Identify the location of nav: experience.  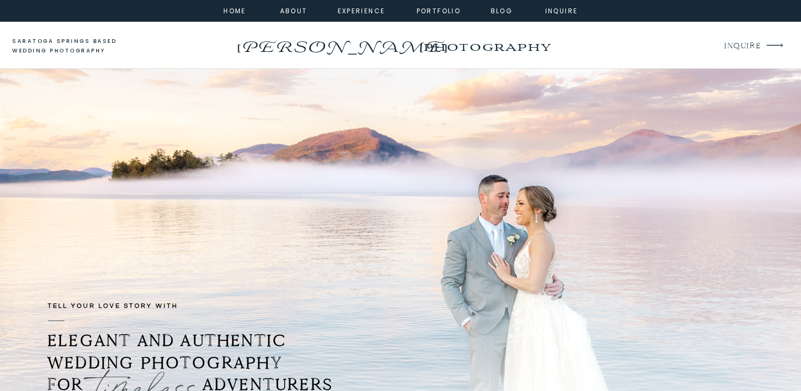
(359, 10).